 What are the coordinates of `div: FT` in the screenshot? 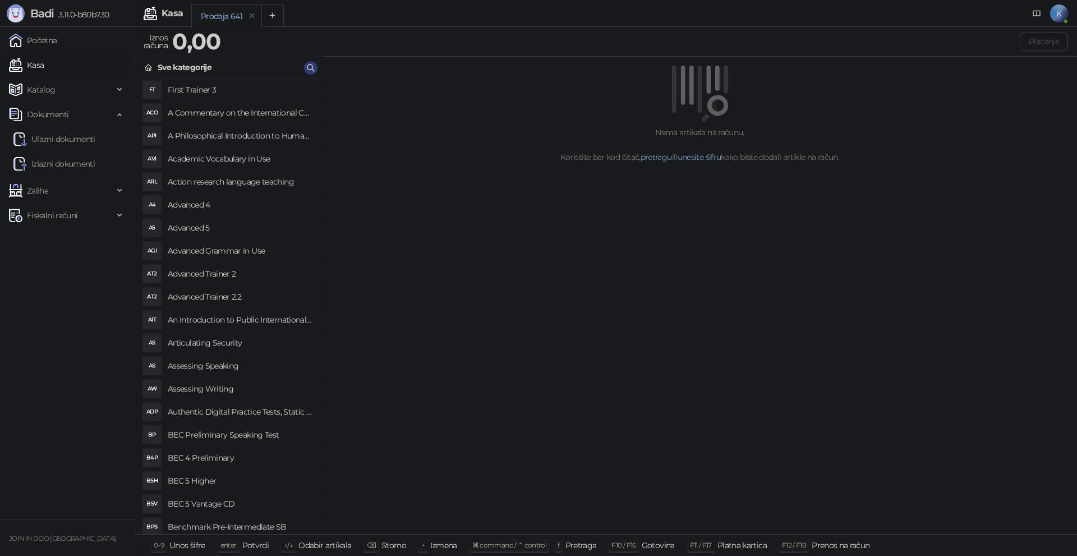 It's located at (152, 90).